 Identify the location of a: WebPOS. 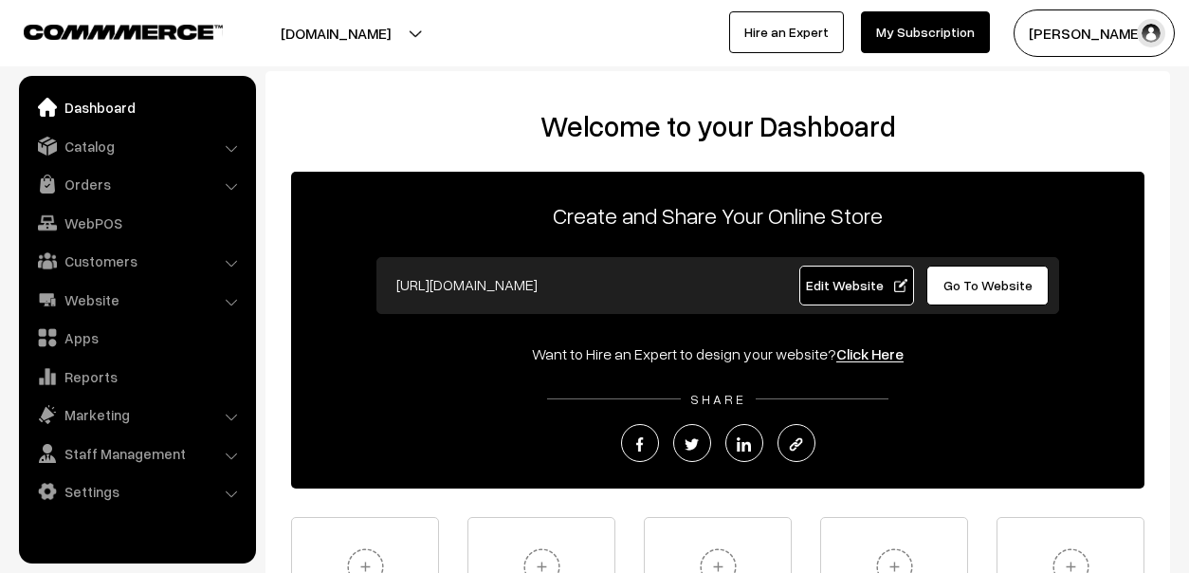
(137, 223).